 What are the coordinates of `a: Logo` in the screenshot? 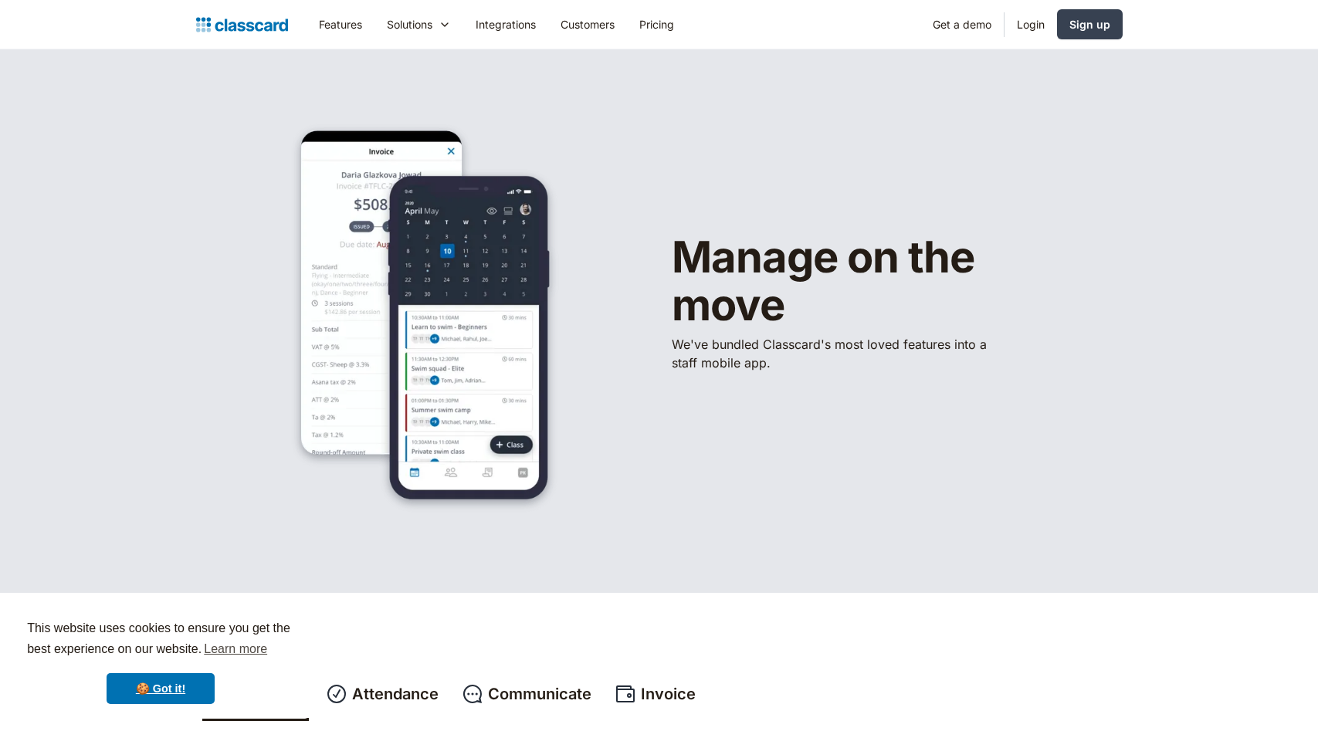 It's located at (242, 25).